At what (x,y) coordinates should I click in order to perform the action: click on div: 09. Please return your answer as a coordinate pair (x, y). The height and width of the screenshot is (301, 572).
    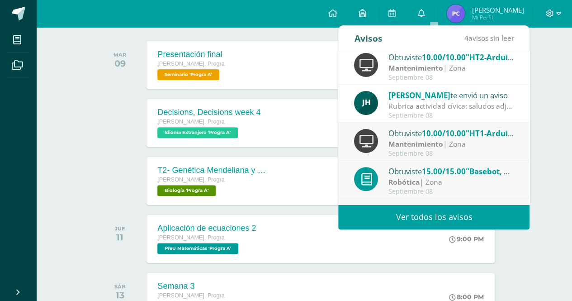
    Looking at the image, I should click on (120, 63).